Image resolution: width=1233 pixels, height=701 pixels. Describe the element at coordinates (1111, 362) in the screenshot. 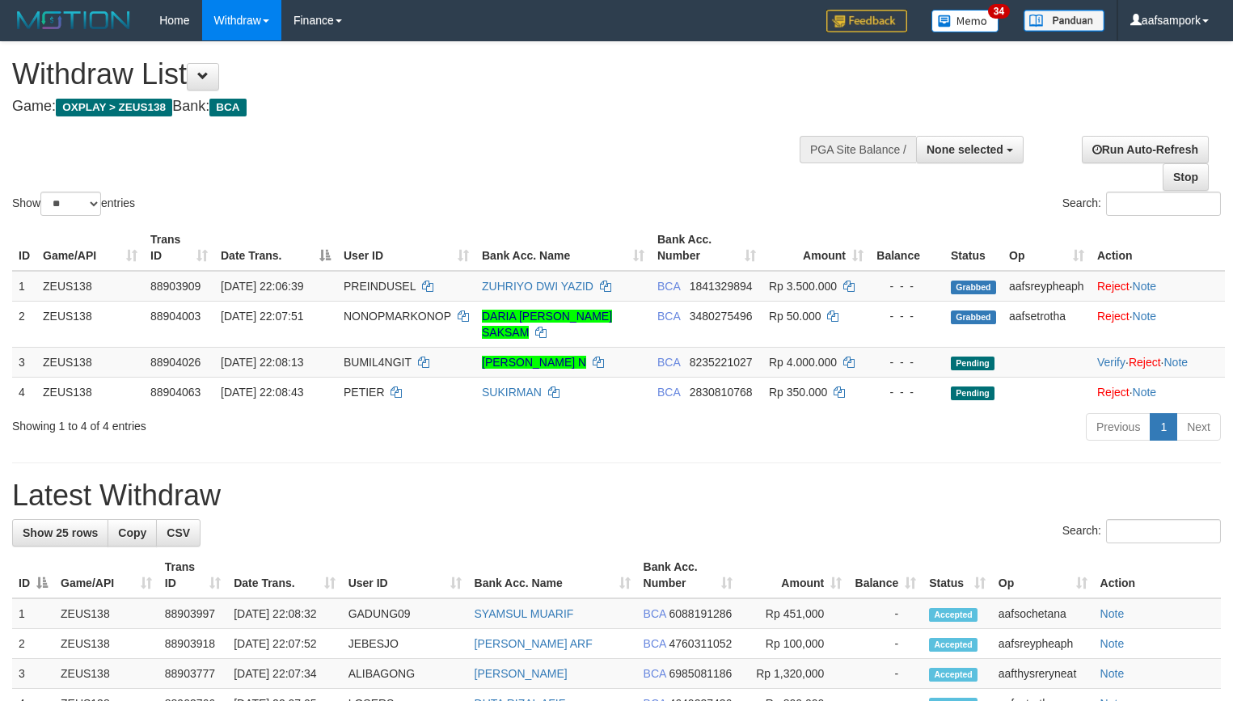

I see `a: Verify` at that location.